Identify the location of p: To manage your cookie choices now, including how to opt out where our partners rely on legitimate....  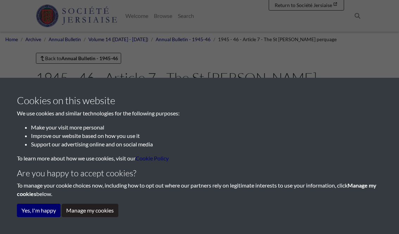
(199, 190).